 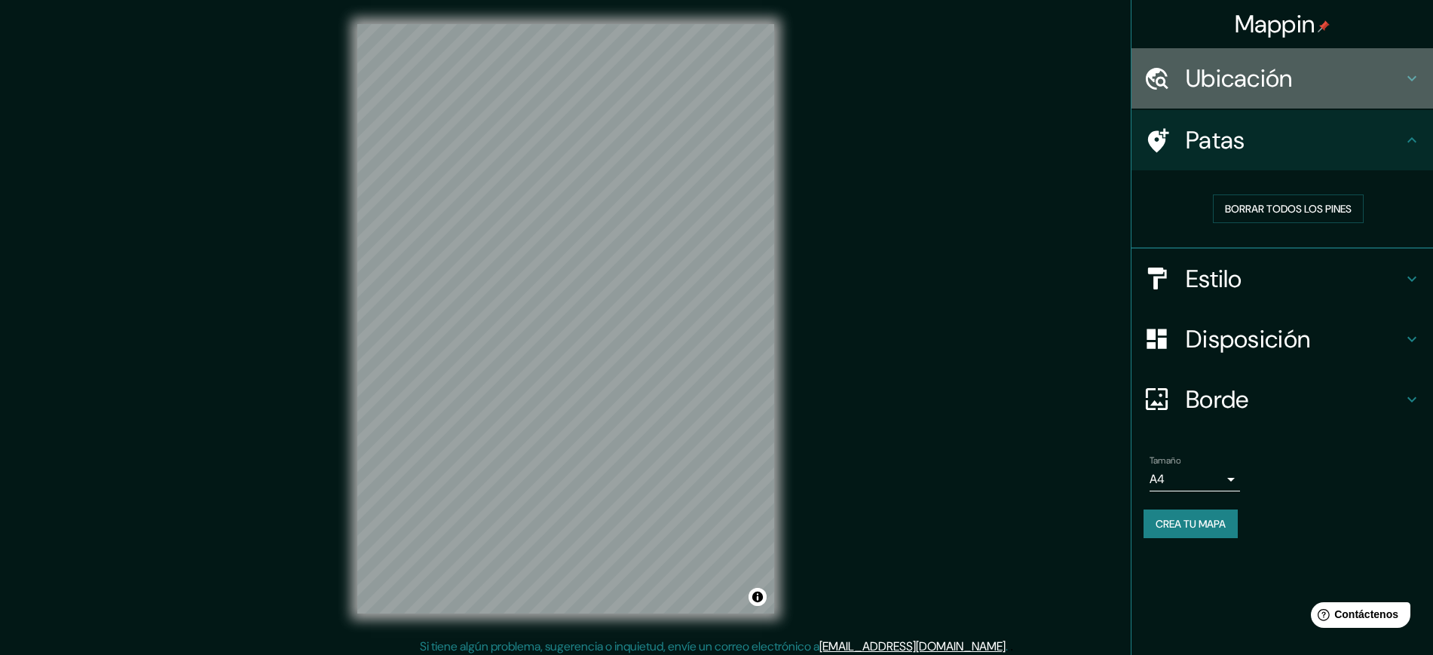 What do you see at coordinates (1288, 209) in the screenshot?
I see `button: Borrar todos los pines` at bounding box center [1288, 209].